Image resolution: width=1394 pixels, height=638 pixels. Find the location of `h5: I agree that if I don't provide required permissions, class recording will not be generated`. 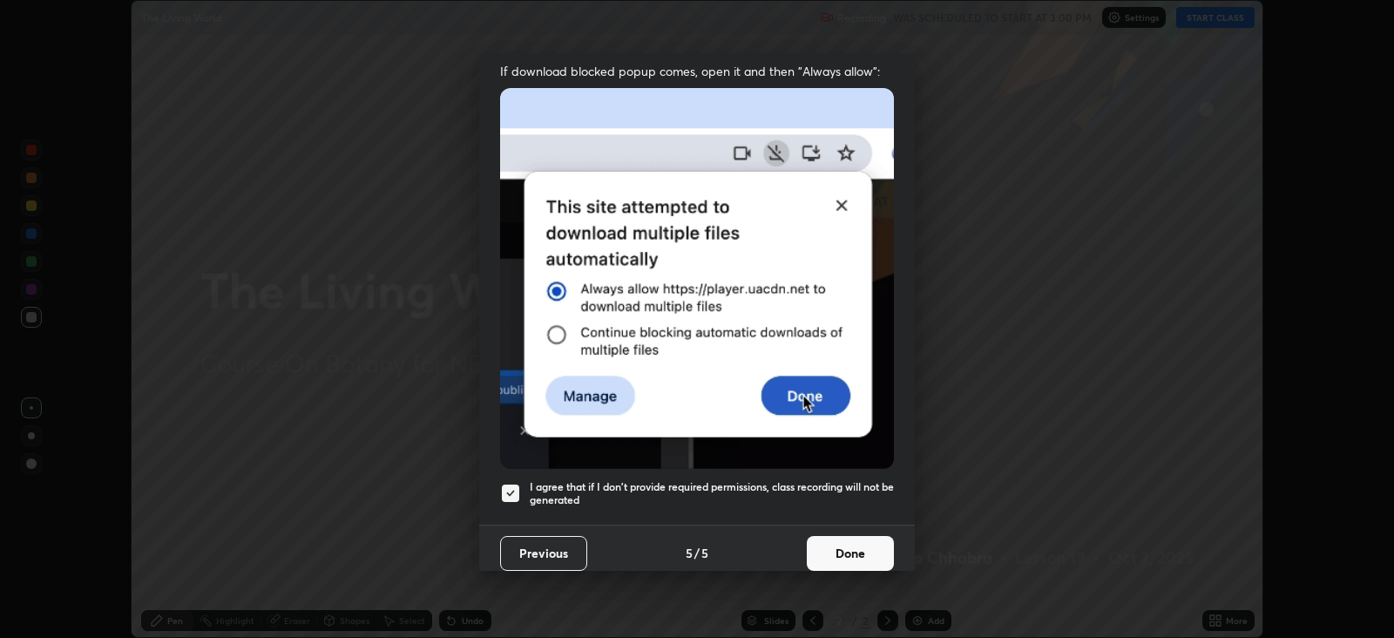

h5: I agree that if I don't provide required permissions, class recording will not be generated is located at coordinates (712, 493).